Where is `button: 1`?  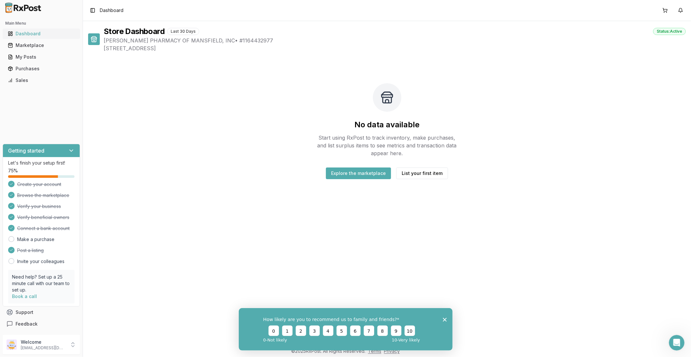
button: 1 is located at coordinates (49, 23).